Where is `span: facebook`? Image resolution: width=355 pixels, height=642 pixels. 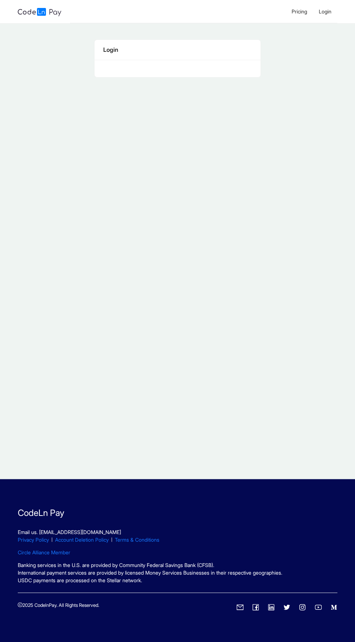 span: facebook is located at coordinates (255, 607).